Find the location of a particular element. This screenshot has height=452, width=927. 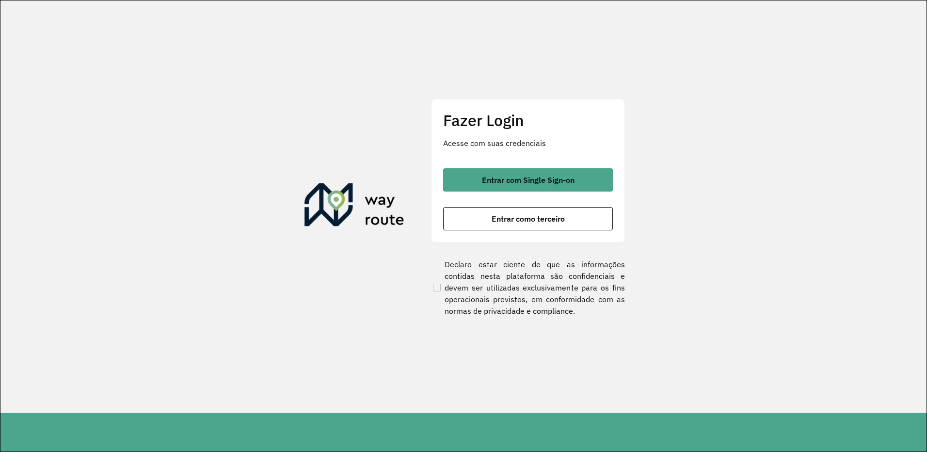

span: Entrar como terceiro is located at coordinates (528, 219).